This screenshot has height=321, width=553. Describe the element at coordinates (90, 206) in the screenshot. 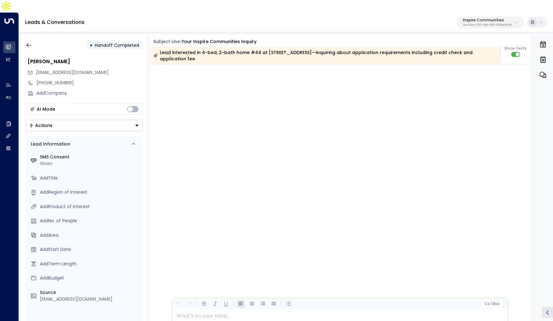

I see `div: AddProduct of Interest` at that location.